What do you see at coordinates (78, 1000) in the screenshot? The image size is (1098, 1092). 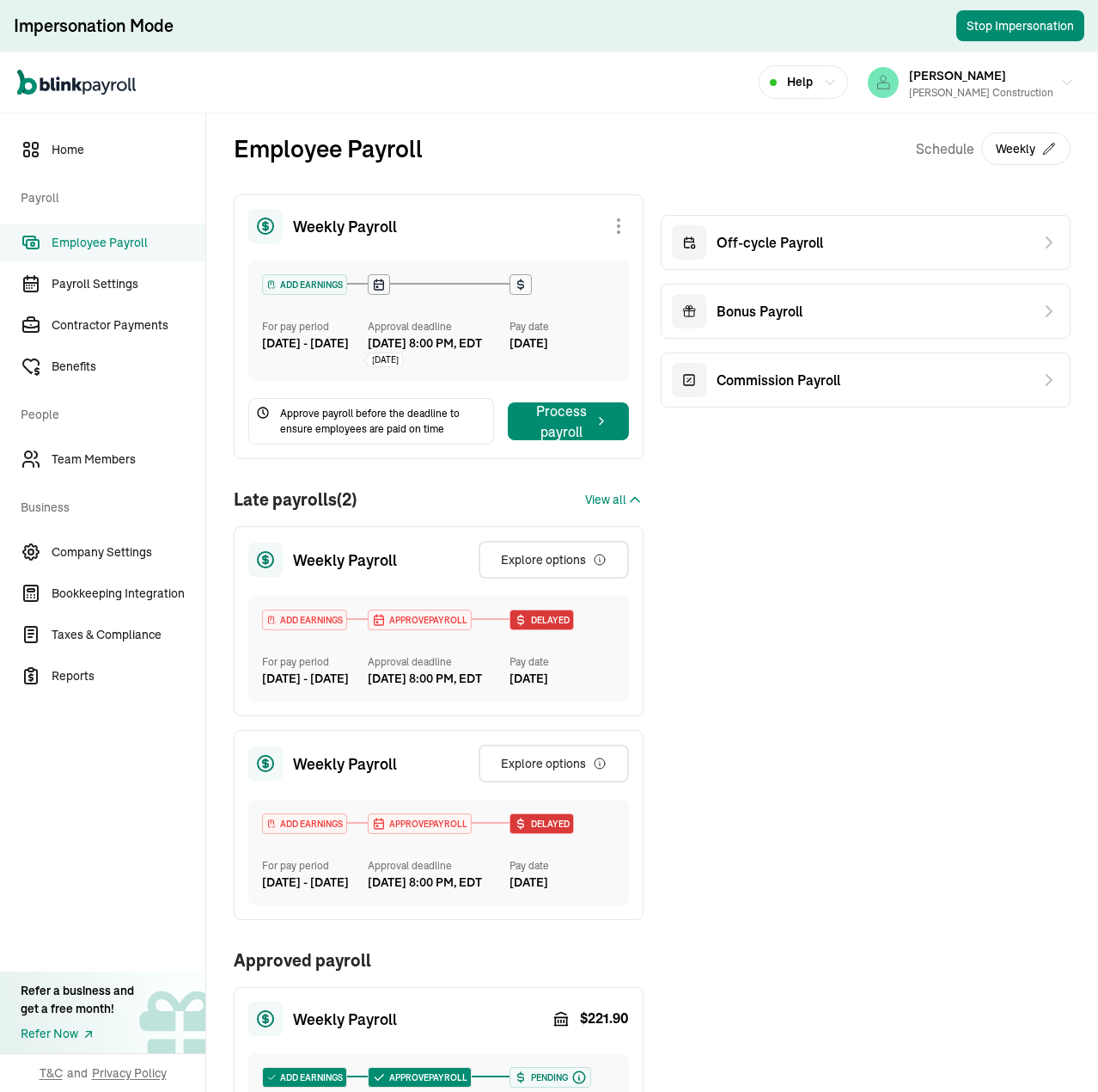 I see `div: Refer a business and get a free month!` at bounding box center [78, 1000].